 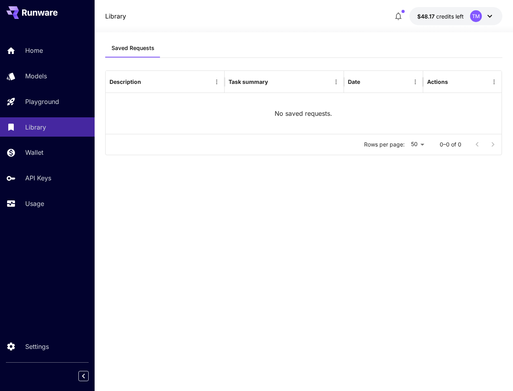 I want to click on button: $48.16649TM, so click(x=456, y=16).